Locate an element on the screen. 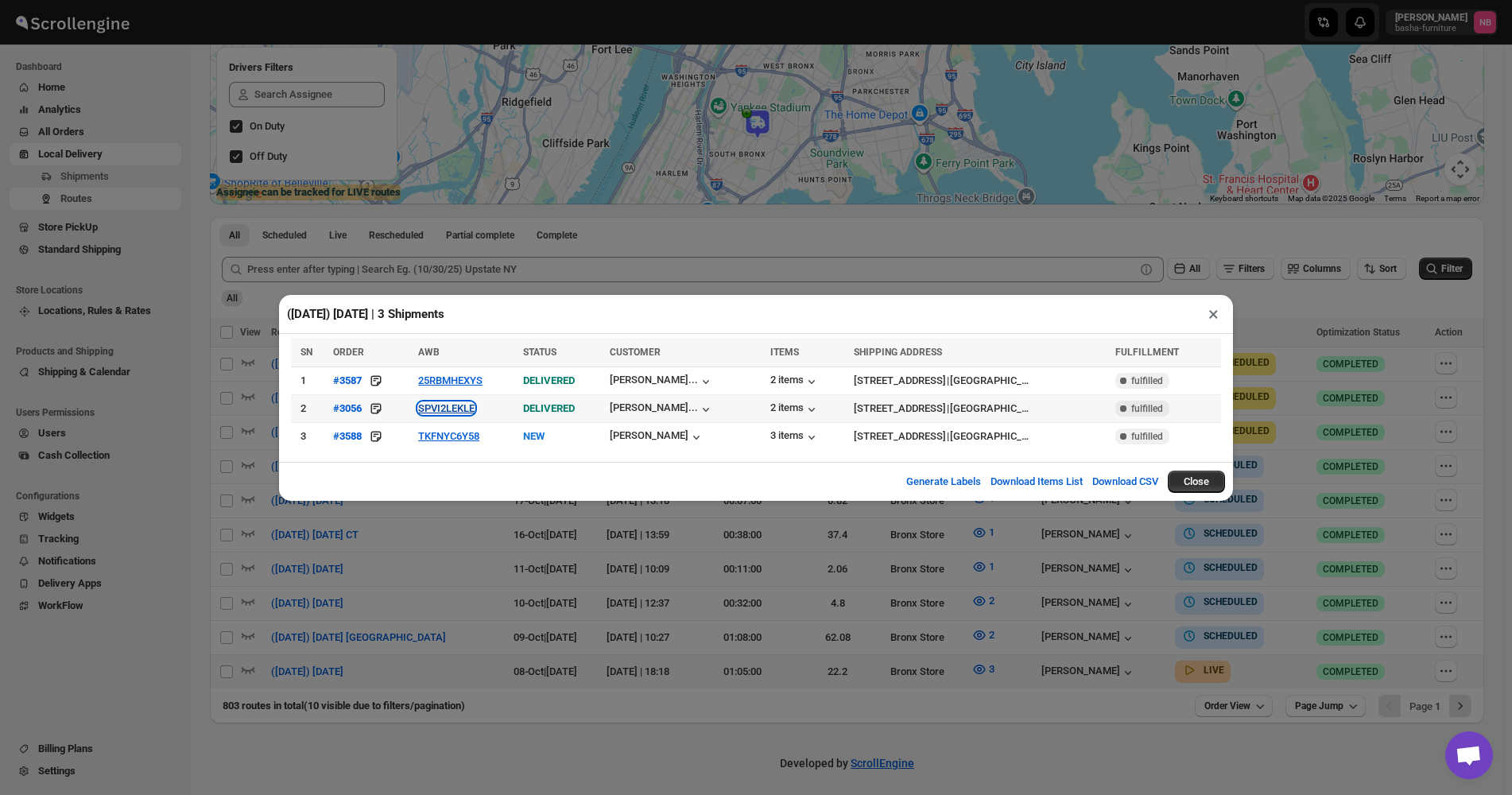  button: #3056 is located at coordinates (347, 408).